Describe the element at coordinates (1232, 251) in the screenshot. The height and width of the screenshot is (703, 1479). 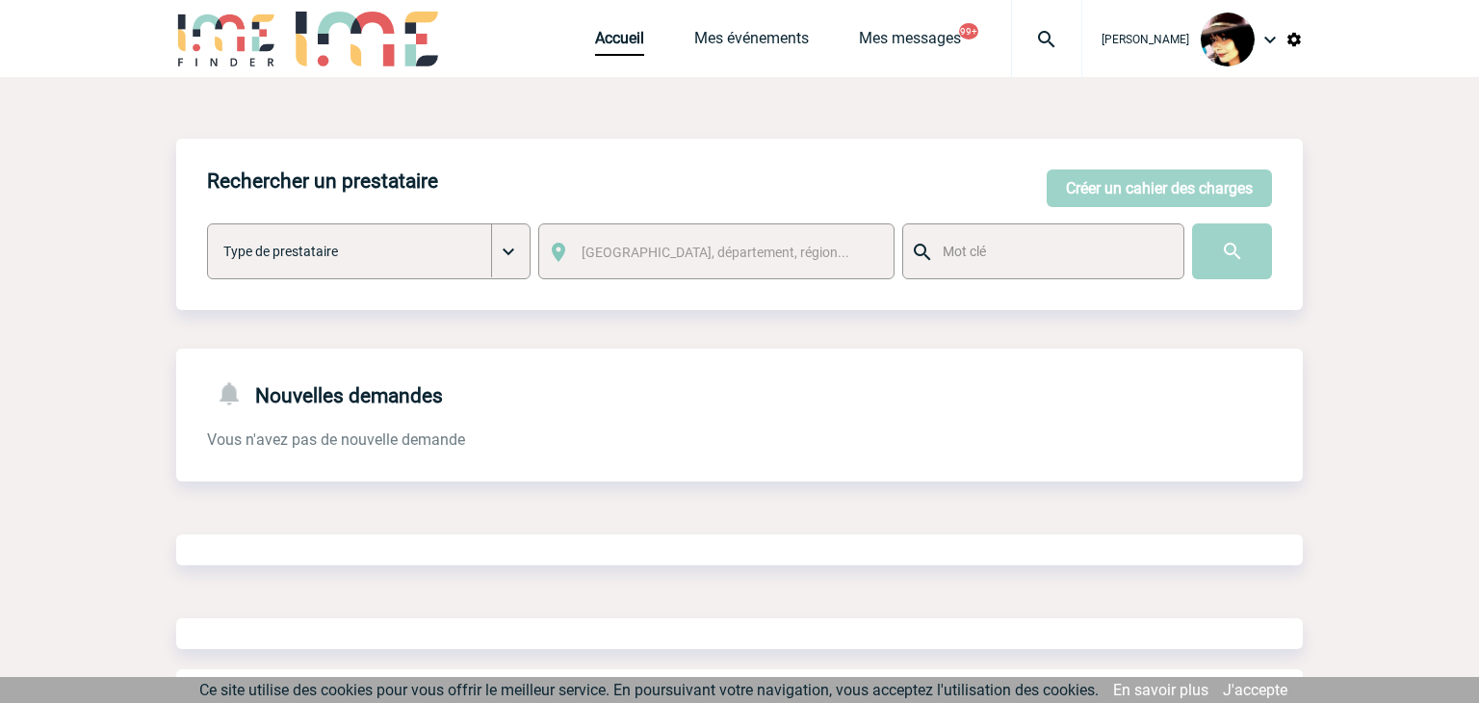
I see `input: Submit` at that location.